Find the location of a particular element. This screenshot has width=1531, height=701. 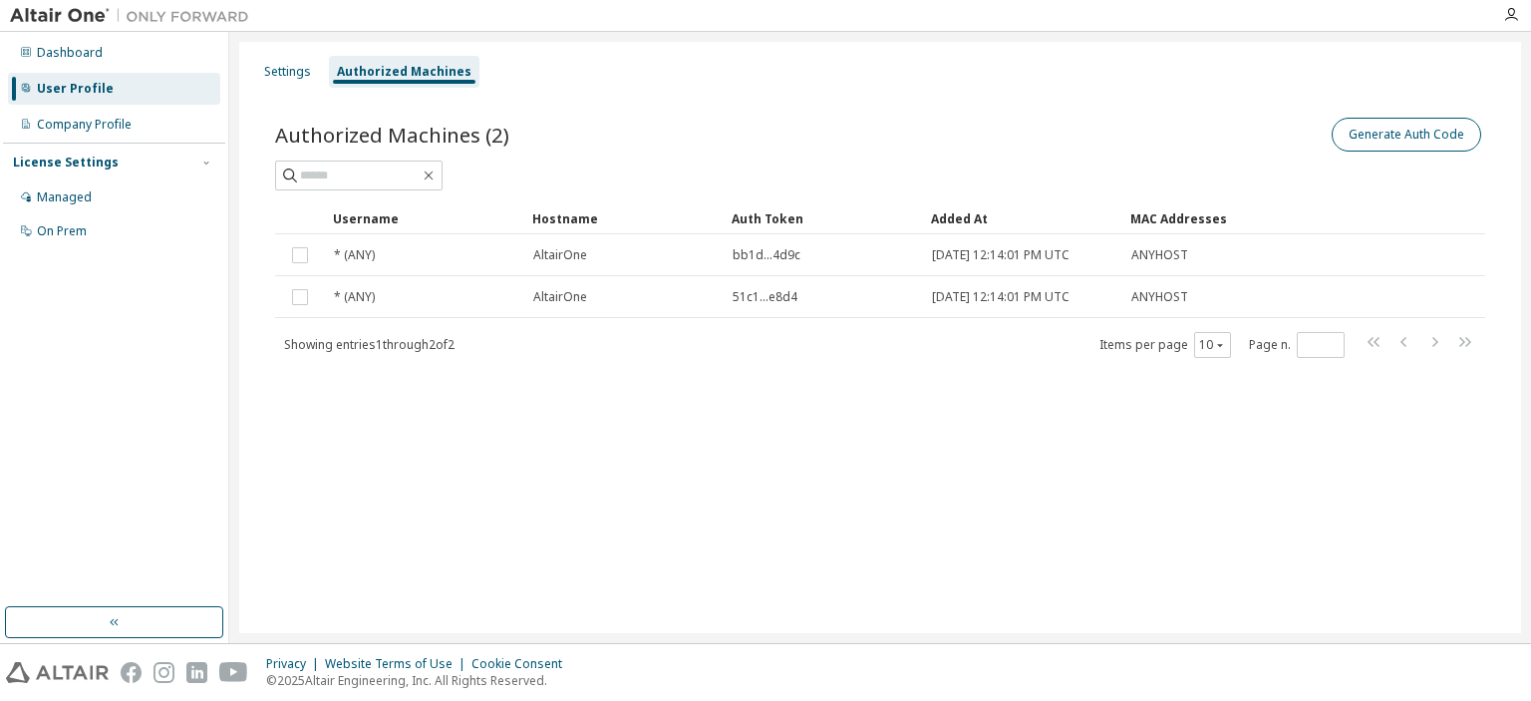

div: Cookie Consent is located at coordinates (522, 664).